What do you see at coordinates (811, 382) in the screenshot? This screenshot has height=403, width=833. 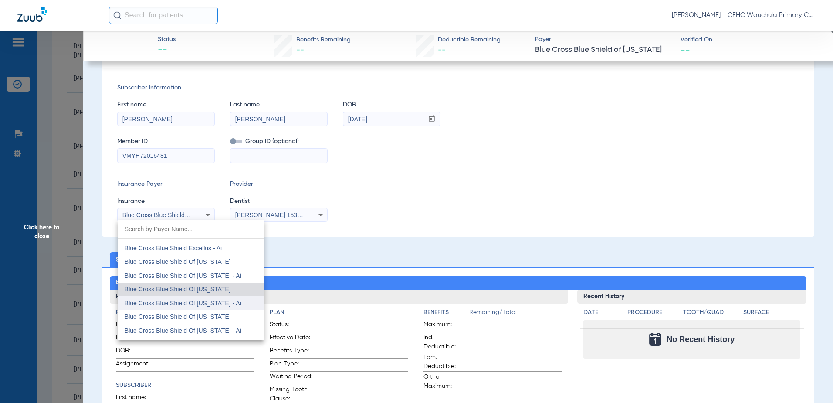 I see `div: Chat Widget` at bounding box center [811, 382].